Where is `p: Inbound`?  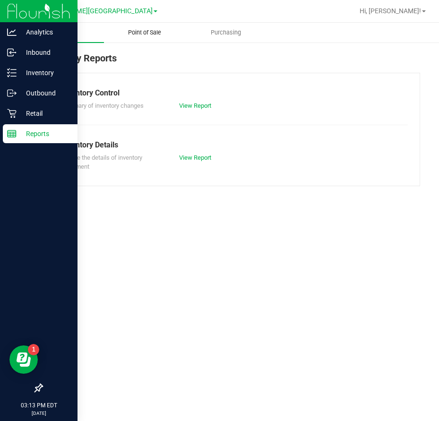
p: Inbound is located at coordinates (45, 52).